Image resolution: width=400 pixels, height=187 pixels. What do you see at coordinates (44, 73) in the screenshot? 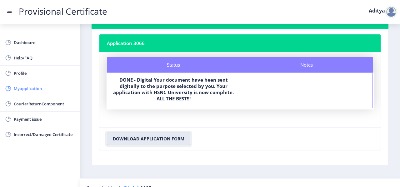
I see `span: Profile` at bounding box center [44, 73].